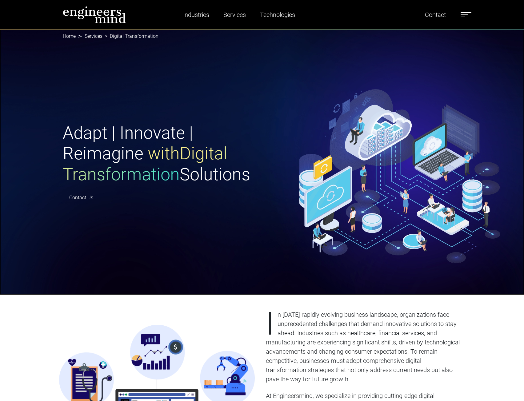  I want to click on a: Technologies, so click(277, 15).